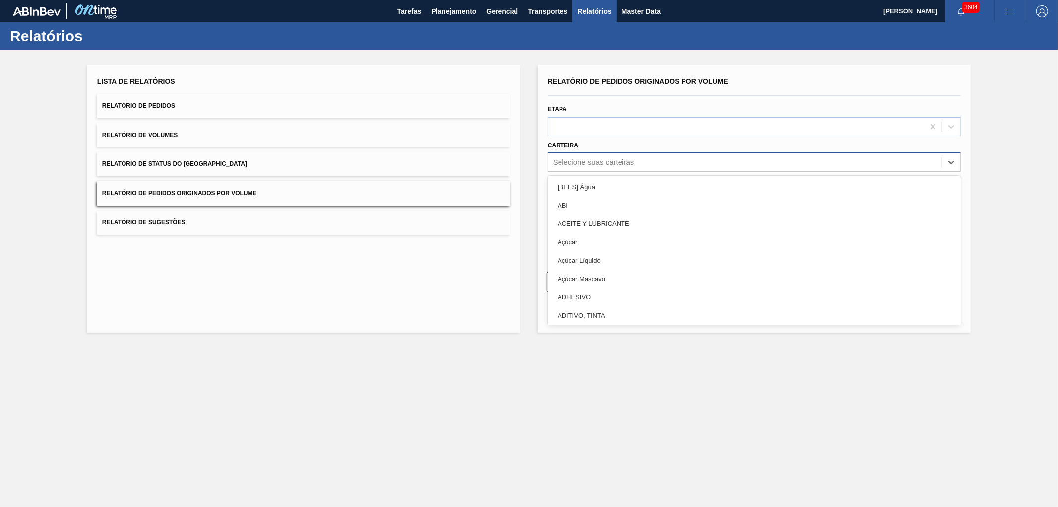  What do you see at coordinates (304, 222) in the screenshot?
I see `button: Relatório de Sugestões` at bounding box center [304, 222].